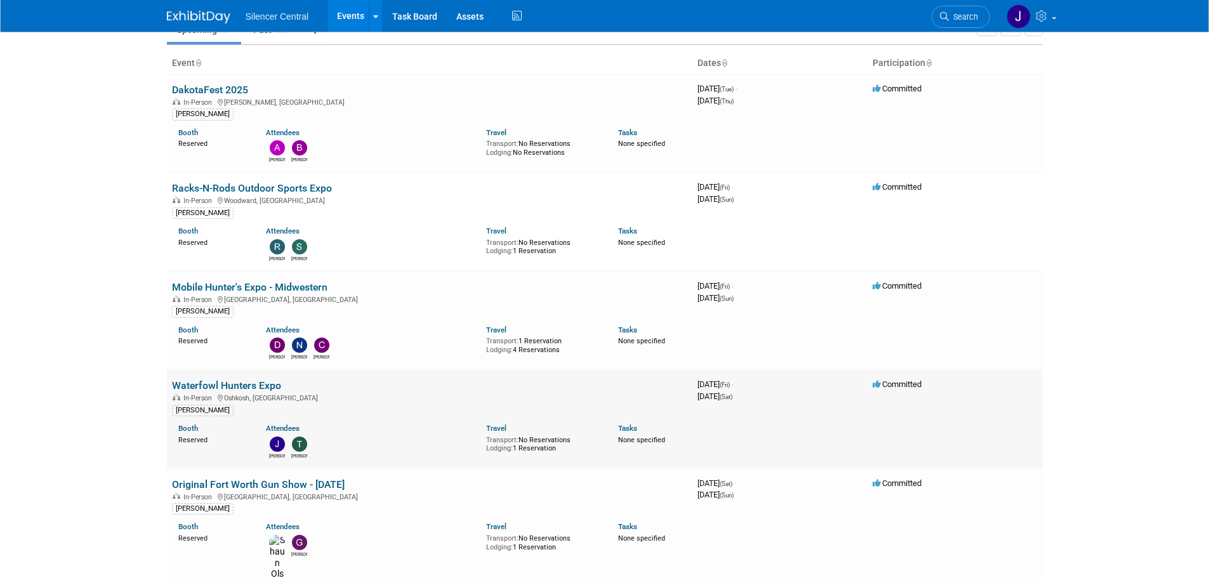 Image resolution: width=1209 pixels, height=578 pixels. What do you see at coordinates (300, 345) in the screenshot?
I see `img: Nickolas Osterman` at bounding box center [300, 345].